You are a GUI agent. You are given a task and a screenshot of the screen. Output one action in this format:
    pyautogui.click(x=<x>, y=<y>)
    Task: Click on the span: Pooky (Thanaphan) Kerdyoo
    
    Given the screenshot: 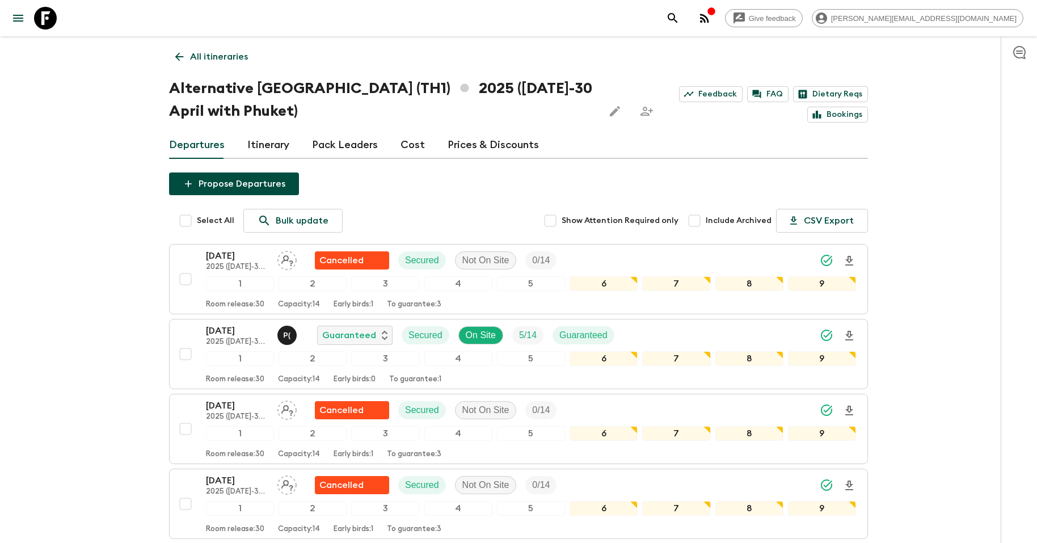 What is the action you would take?
    pyautogui.click(x=288, y=334)
    